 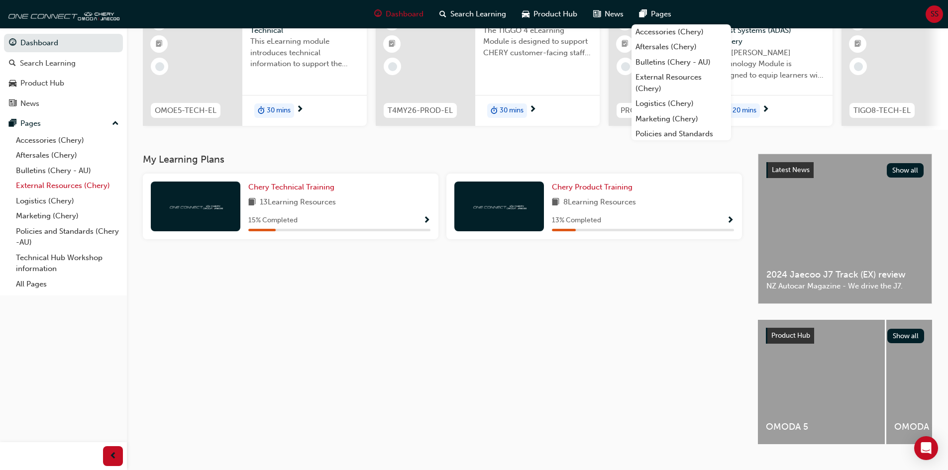 What do you see at coordinates (12, 104) in the screenshot?
I see `span: news-icon` at bounding box center [12, 104].